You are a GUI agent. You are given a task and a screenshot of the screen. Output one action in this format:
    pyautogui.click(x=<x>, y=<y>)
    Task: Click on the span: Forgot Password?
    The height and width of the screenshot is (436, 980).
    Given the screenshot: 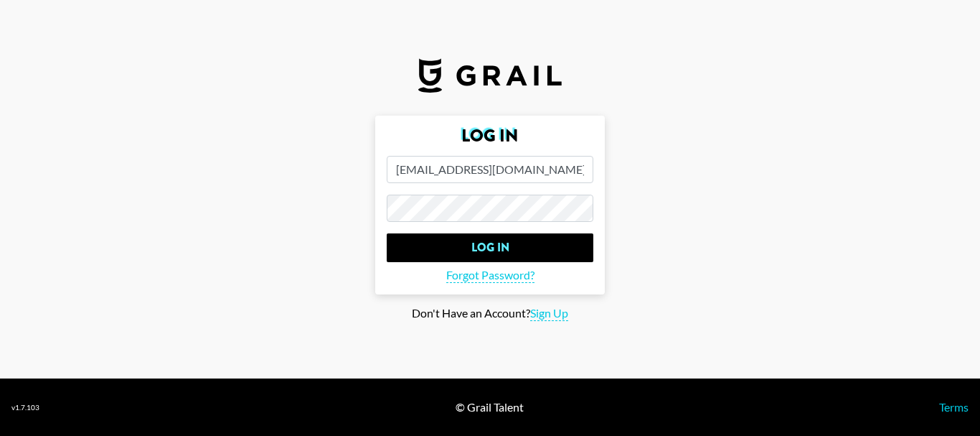 What is the action you would take?
    pyautogui.click(x=490, y=275)
    